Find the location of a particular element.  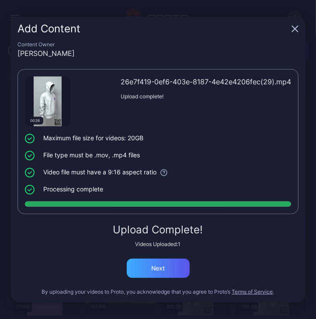

div: By uploading your videos to Proto, you acknowledge that you agree to Proto’s . is located at coordinates (158, 292).